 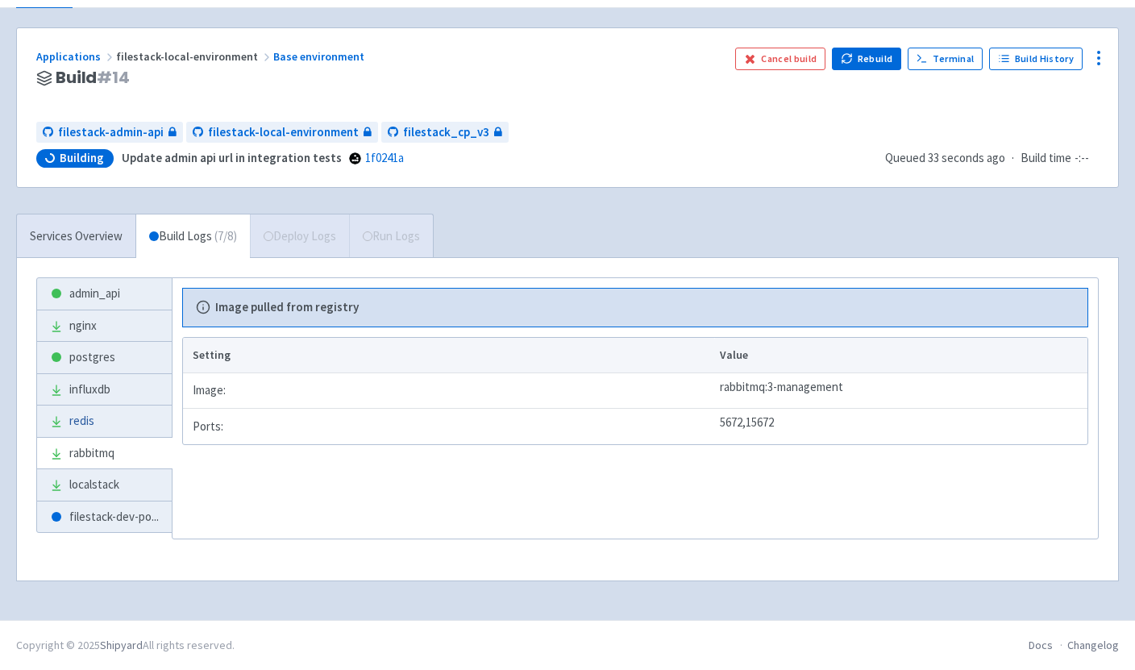 I want to click on button: Rebuild, so click(x=867, y=59).